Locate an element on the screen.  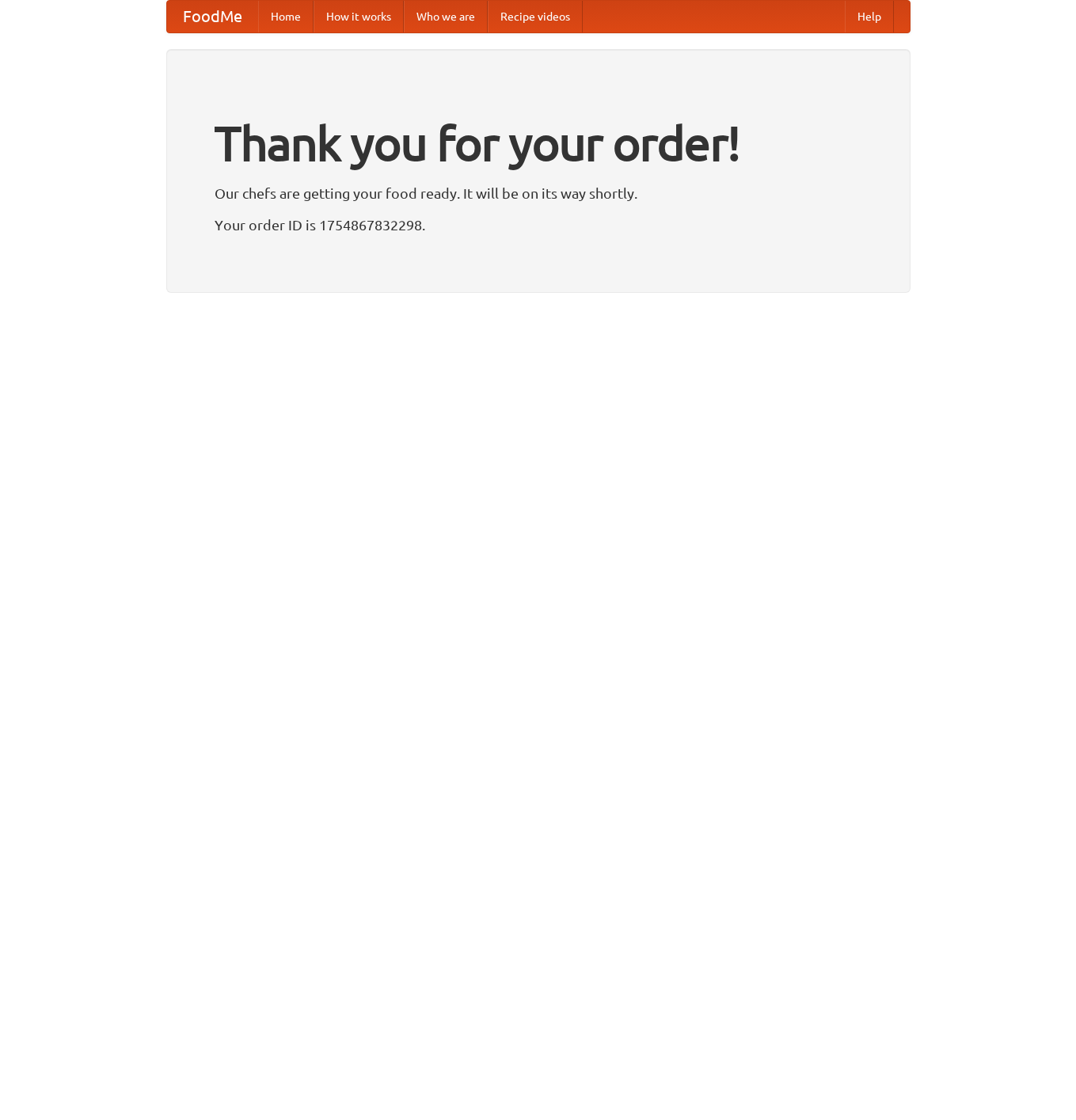
a: Home is located at coordinates (286, 16).